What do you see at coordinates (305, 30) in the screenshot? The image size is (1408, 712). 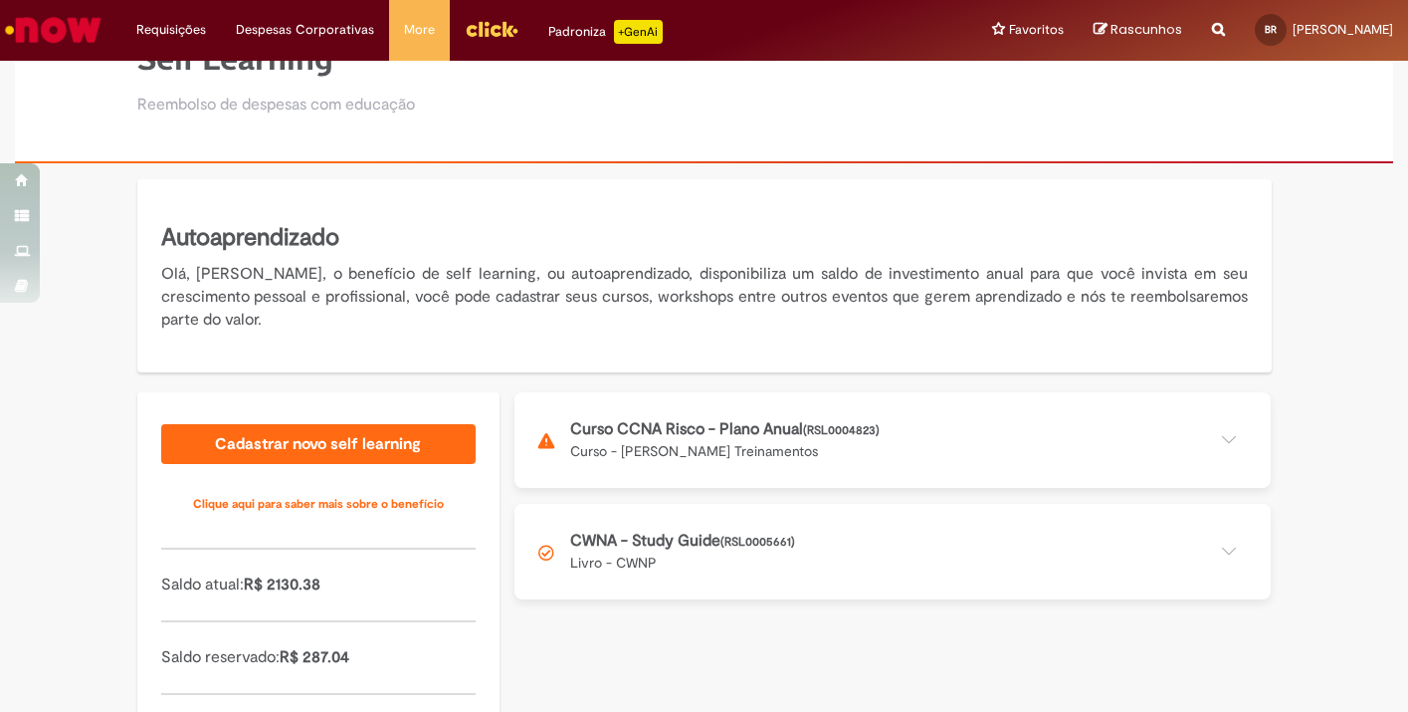 I see `span: Despesas Corporativas` at bounding box center [305, 30].